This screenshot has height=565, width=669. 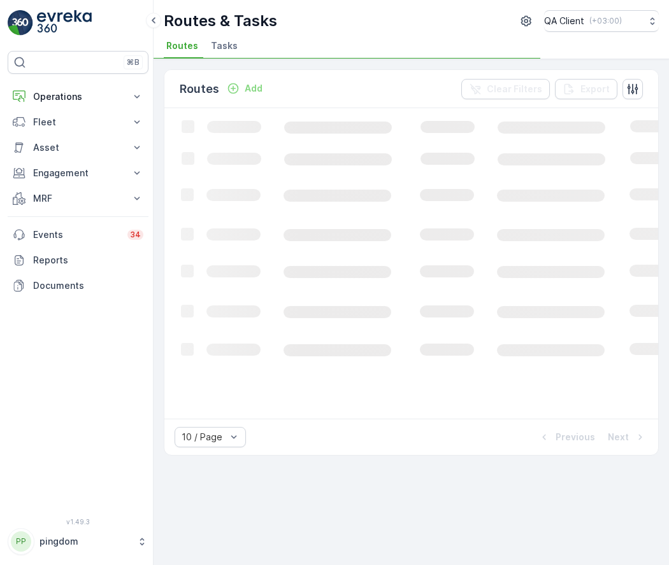 What do you see at coordinates (224, 46) in the screenshot?
I see `span: Tasks` at bounding box center [224, 46].